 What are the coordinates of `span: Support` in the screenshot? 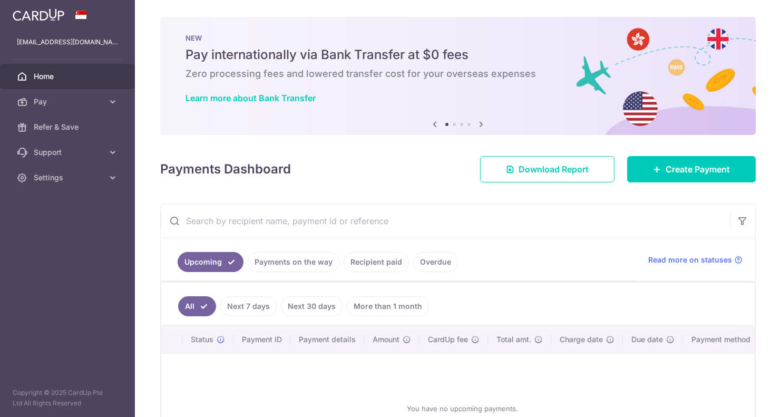 It's located at (69, 152).